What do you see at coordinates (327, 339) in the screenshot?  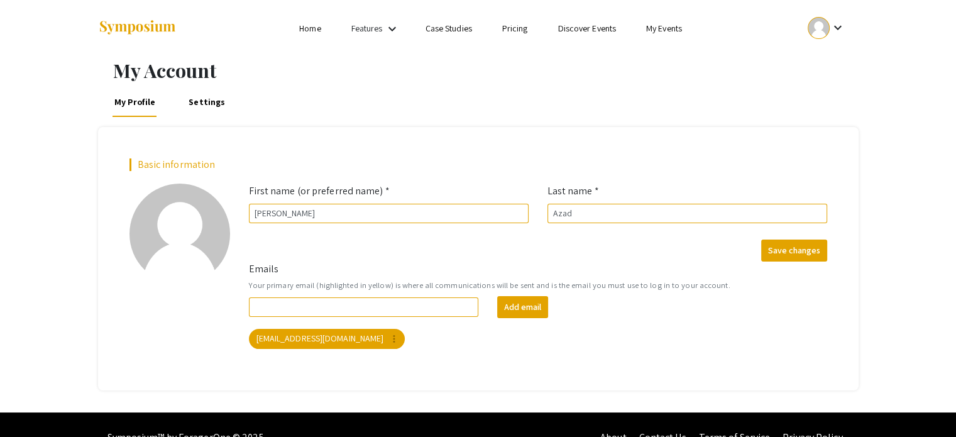 I see `app-email-chip: Your primary email` at bounding box center [327, 339].